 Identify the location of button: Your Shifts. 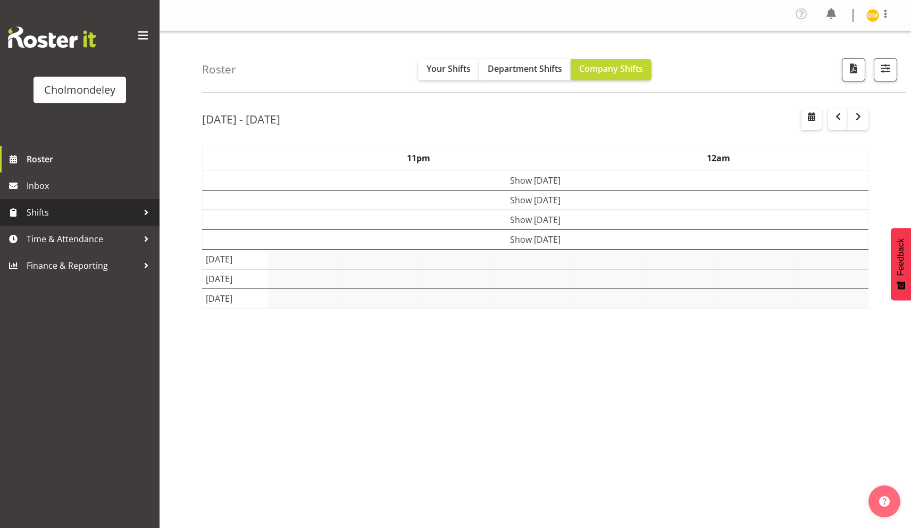
(448, 70).